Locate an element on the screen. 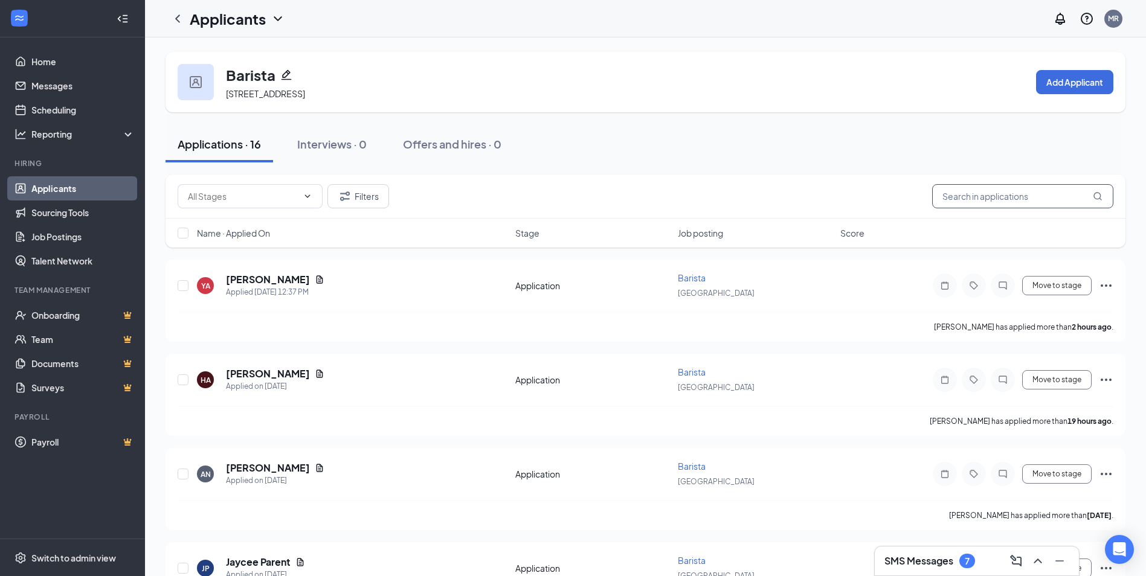  input: All Stages is located at coordinates (243, 196).